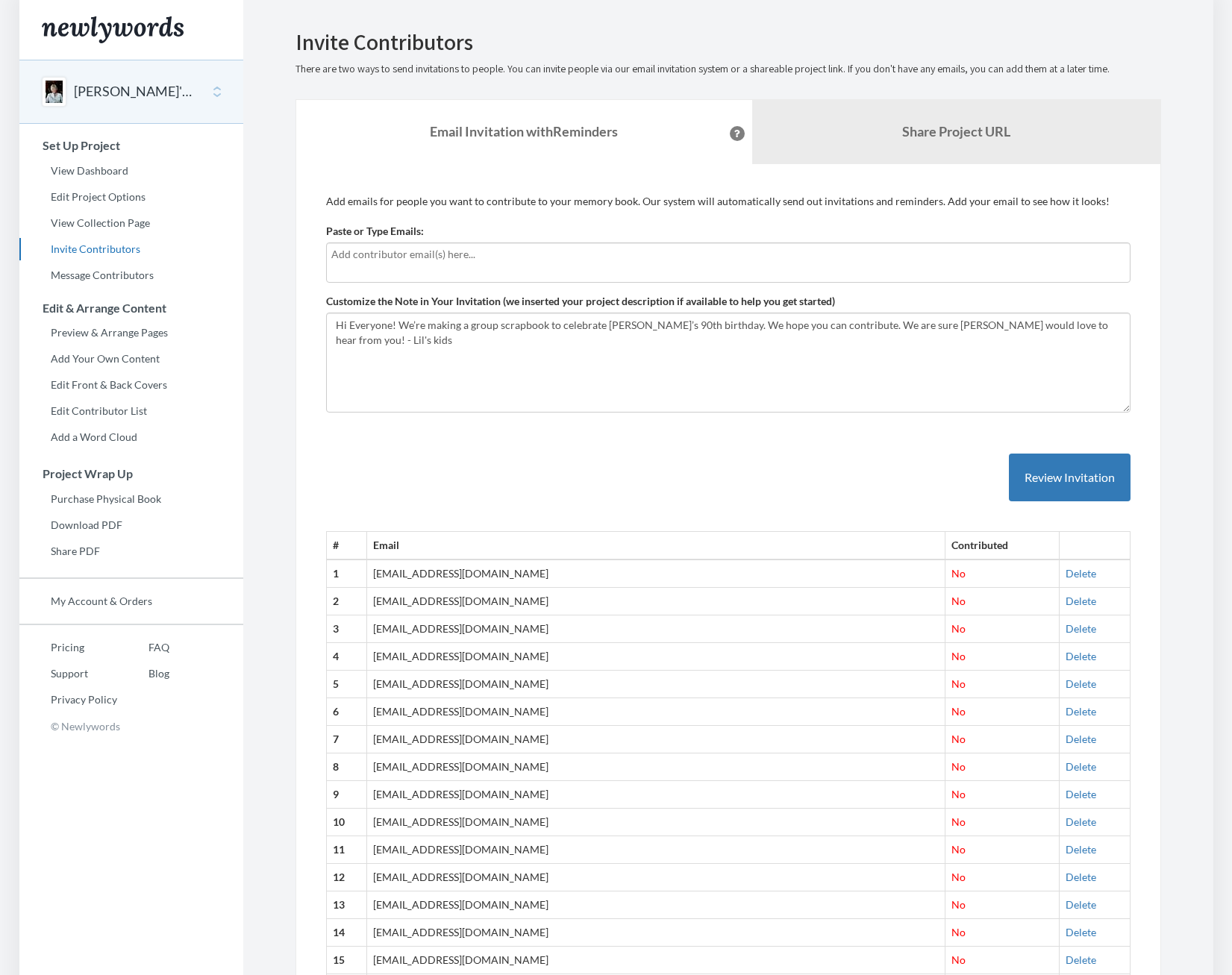 The image size is (1232, 975). I want to click on th: 4, so click(347, 656).